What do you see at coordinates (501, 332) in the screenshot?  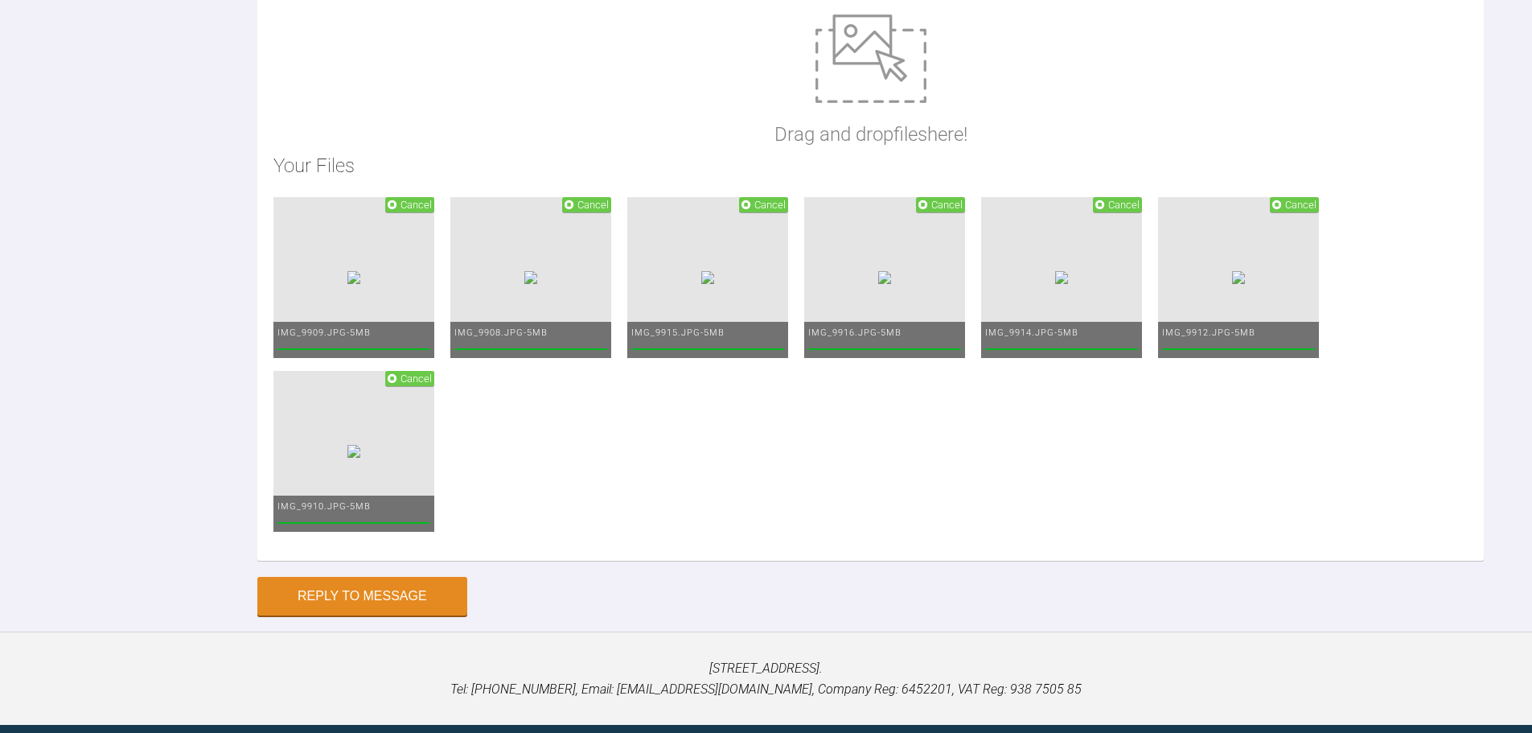 I see `span: IMG_9908.JPG - 5MB` at bounding box center [501, 332].